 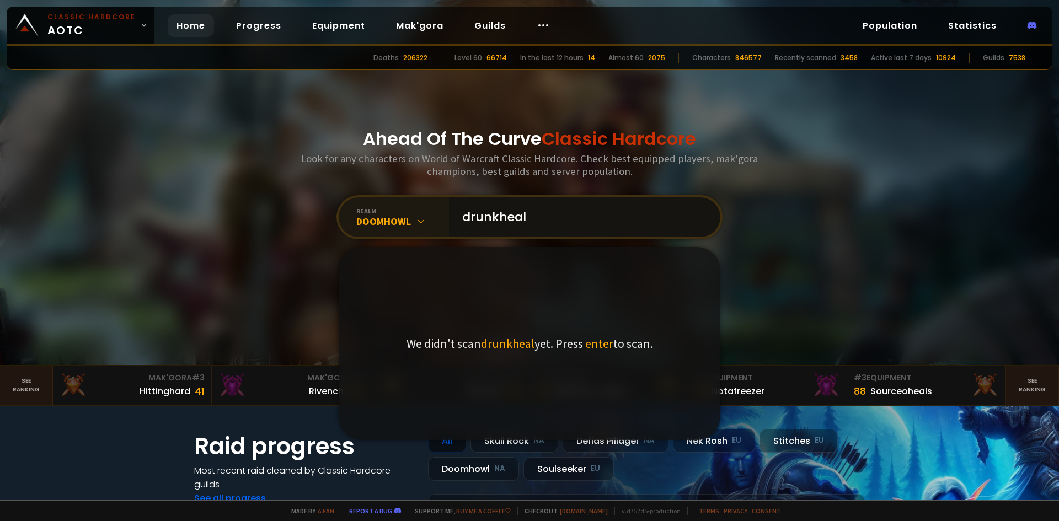 What do you see at coordinates (626, 58) in the screenshot?
I see `div: Almost 60` at bounding box center [626, 58].